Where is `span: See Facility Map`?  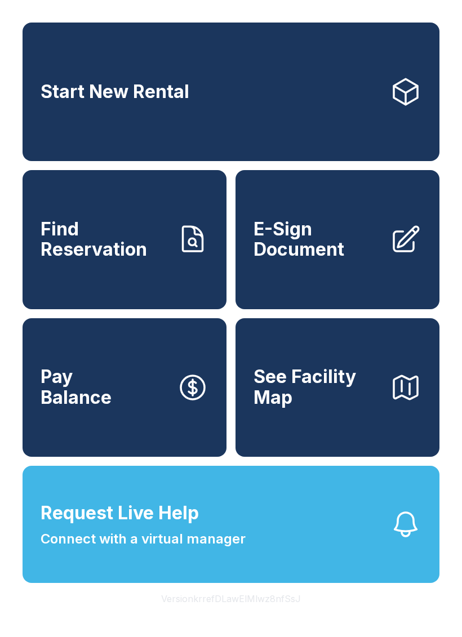
span: See Facility Map is located at coordinates (317, 387).